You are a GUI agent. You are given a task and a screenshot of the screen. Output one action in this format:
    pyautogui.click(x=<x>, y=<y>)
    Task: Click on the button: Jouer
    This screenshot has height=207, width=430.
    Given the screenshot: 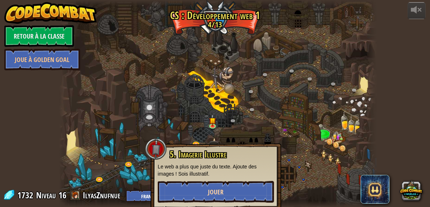 What is the action you would take?
    pyautogui.click(x=216, y=192)
    